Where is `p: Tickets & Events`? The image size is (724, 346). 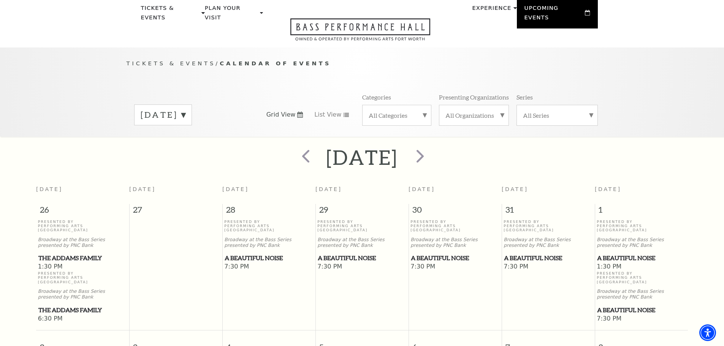
p: Tickets & Events is located at coordinates (170, 15).